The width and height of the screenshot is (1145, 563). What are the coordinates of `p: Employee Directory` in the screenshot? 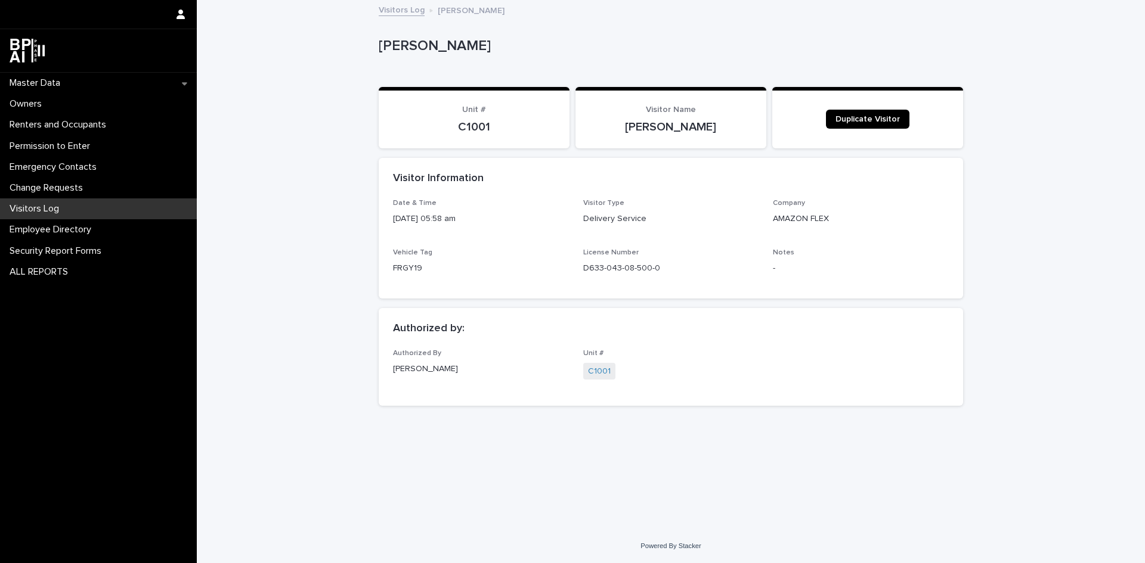 It's located at (52, 230).